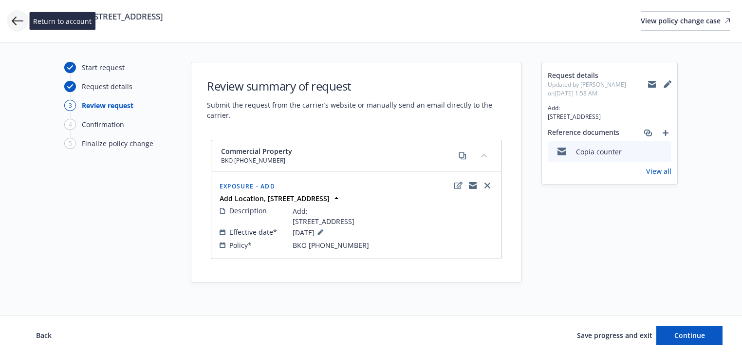 This screenshot has height=355, width=742. What do you see at coordinates (686, 21) in the screenshot?
I see `a: View policy change case` at bounding box center [686, 21].